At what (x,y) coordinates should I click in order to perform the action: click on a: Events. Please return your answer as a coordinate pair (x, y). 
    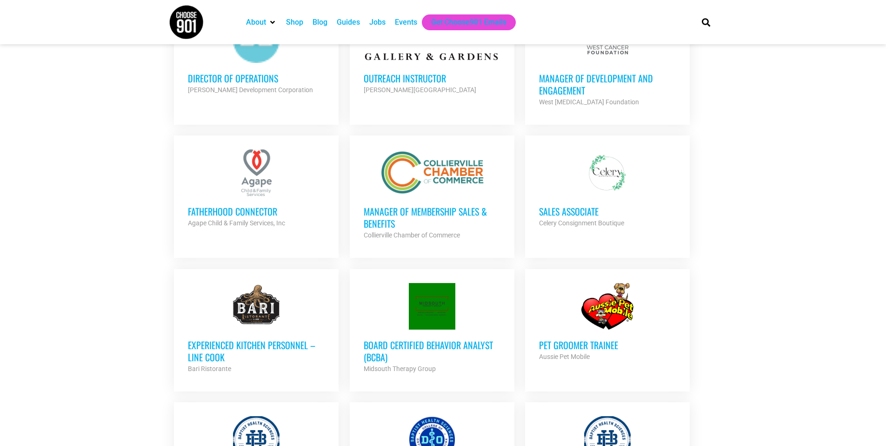
    Looking at the image, I should click on (406, 22).